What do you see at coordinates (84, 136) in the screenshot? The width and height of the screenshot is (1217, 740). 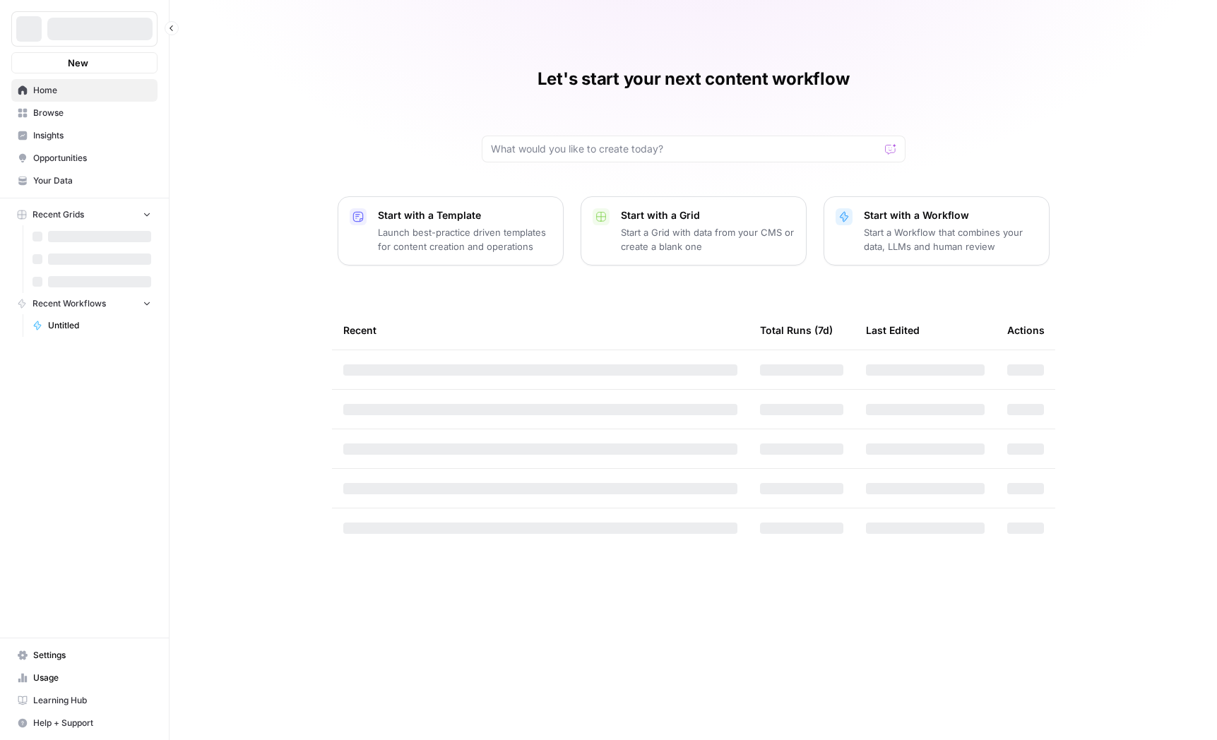 I see `a: Insights` at bounding box center [84, 136].